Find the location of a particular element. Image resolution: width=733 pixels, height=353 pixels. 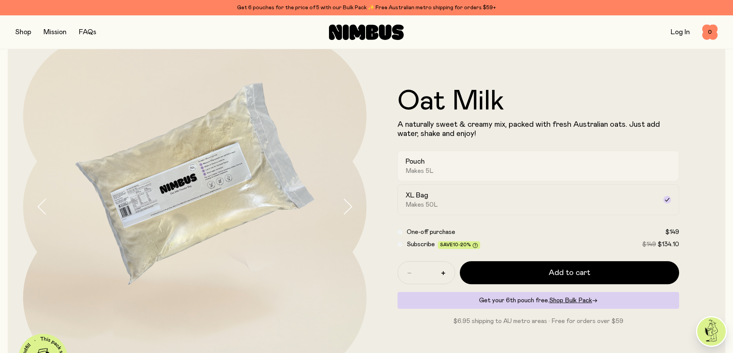

span: Makes 5L is located at coordinates (419, 171).